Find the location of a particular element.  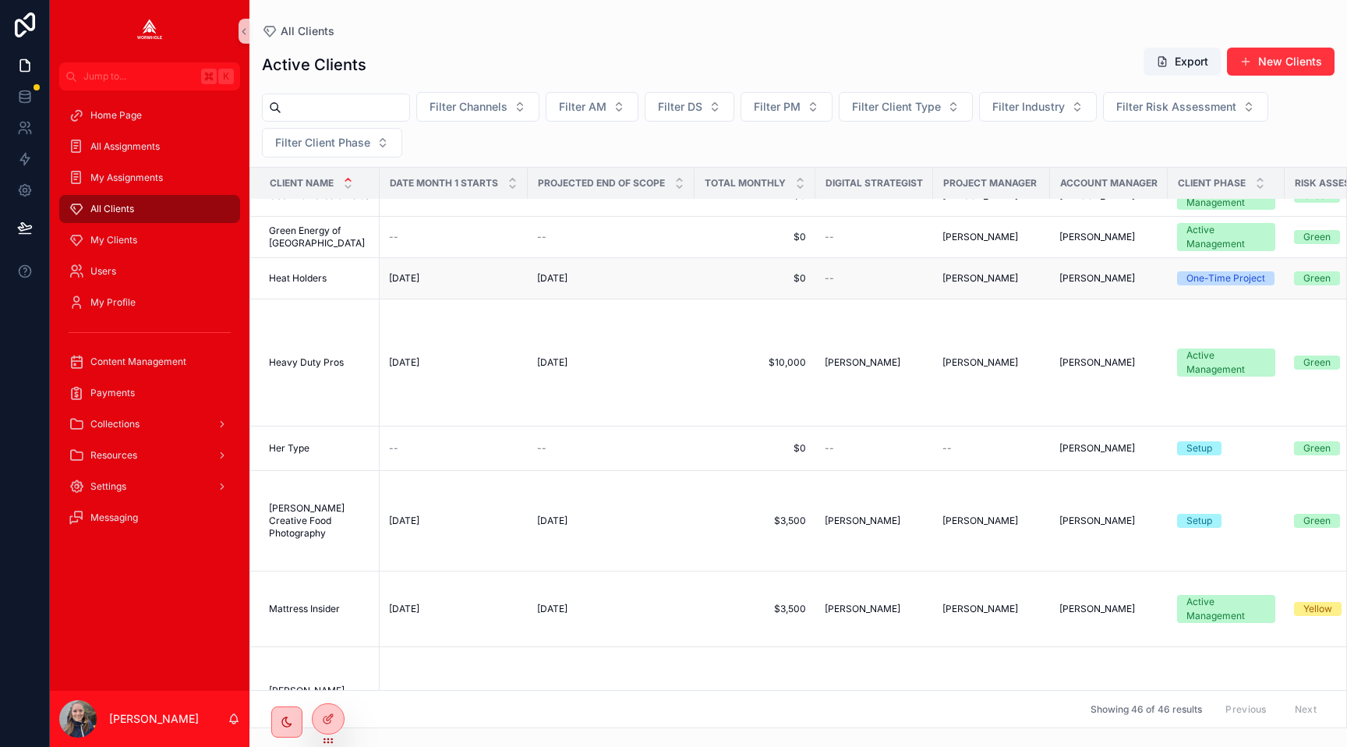

span: Project Manager is located at coordinates (990, 183).